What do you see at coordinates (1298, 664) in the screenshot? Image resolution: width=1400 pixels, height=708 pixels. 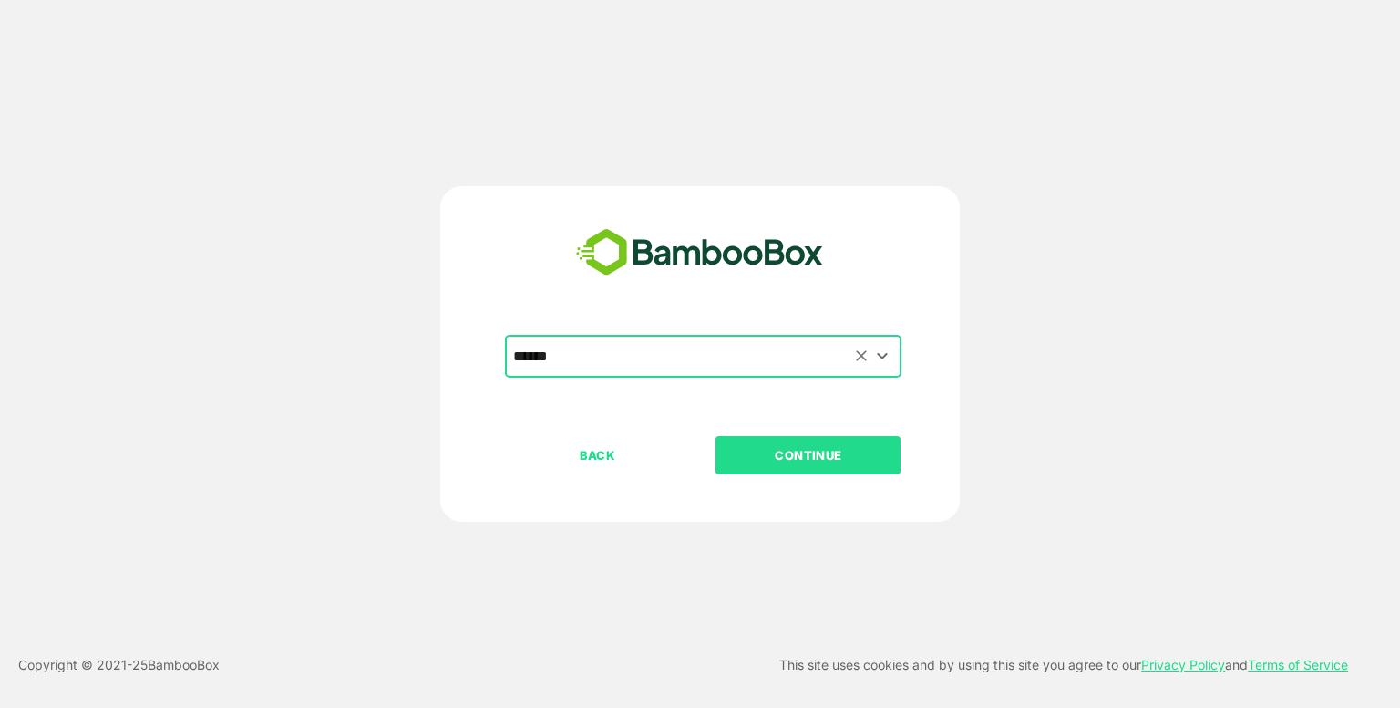 I see `a: Terms of Service` at bounding box center [1298, 664].